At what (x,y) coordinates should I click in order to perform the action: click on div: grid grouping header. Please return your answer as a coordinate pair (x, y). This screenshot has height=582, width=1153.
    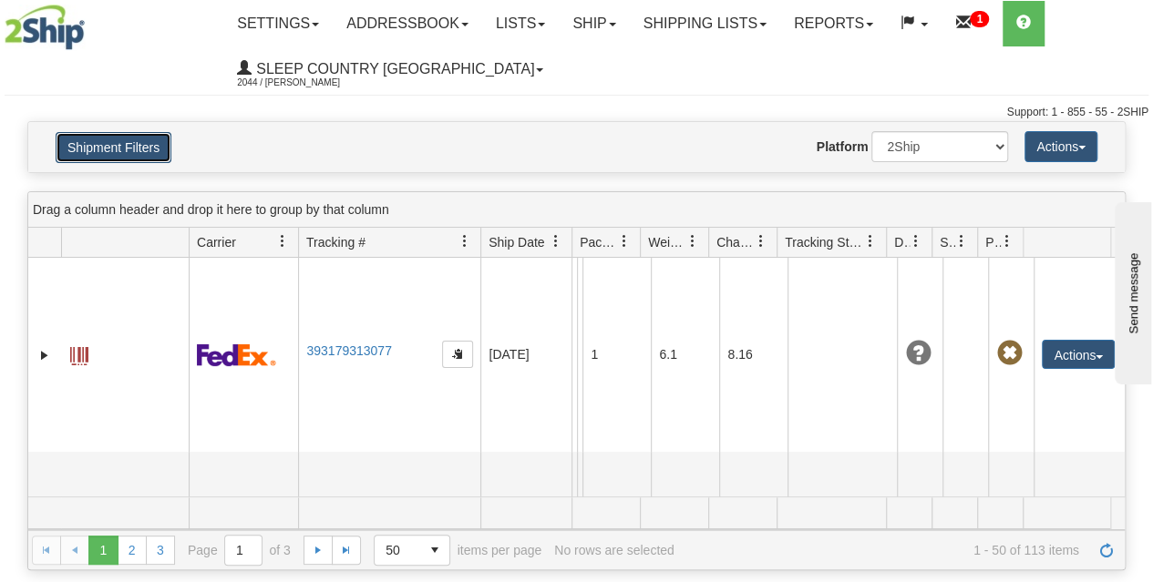
    Looking at the image, I should click on (576, 210).